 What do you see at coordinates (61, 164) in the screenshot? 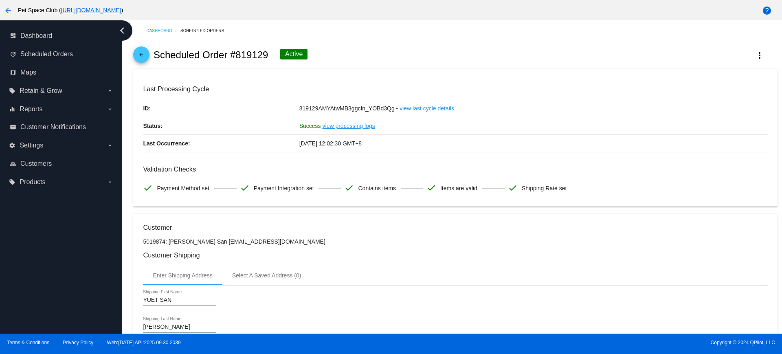
I see `a: people_outline Customers` at bounding box center [61, 164].